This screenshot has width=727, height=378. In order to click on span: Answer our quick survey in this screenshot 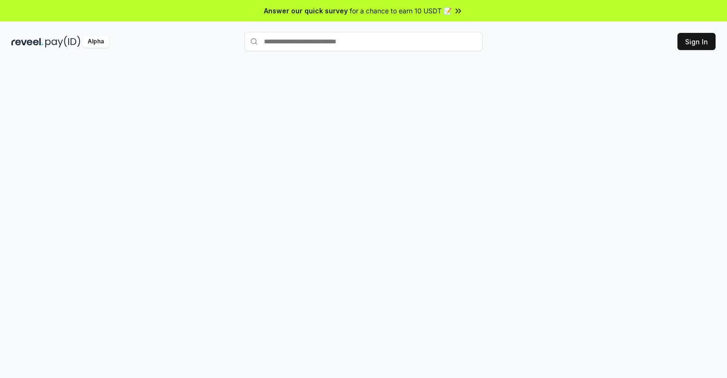, I will do `click(306, 10)`.